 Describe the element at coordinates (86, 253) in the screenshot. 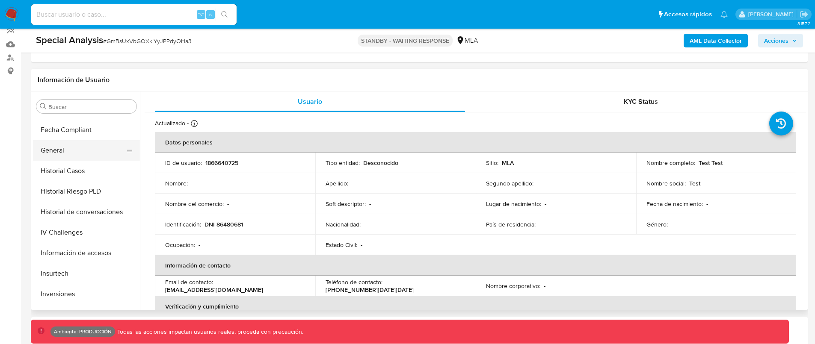

I see `button: Información de accesos` at that location.